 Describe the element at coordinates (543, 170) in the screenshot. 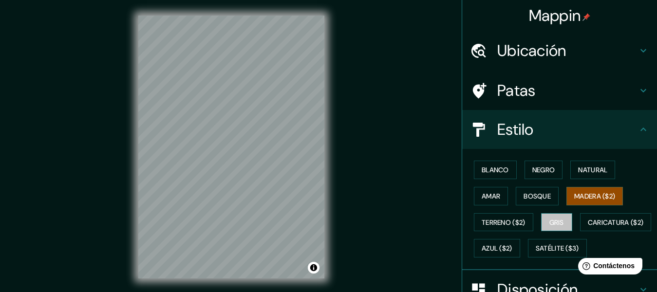

I see `button: Negro` at that location.